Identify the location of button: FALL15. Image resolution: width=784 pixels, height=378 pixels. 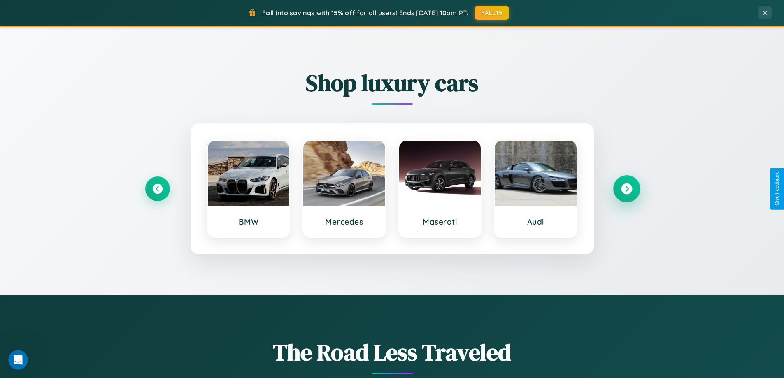
(492, 13).